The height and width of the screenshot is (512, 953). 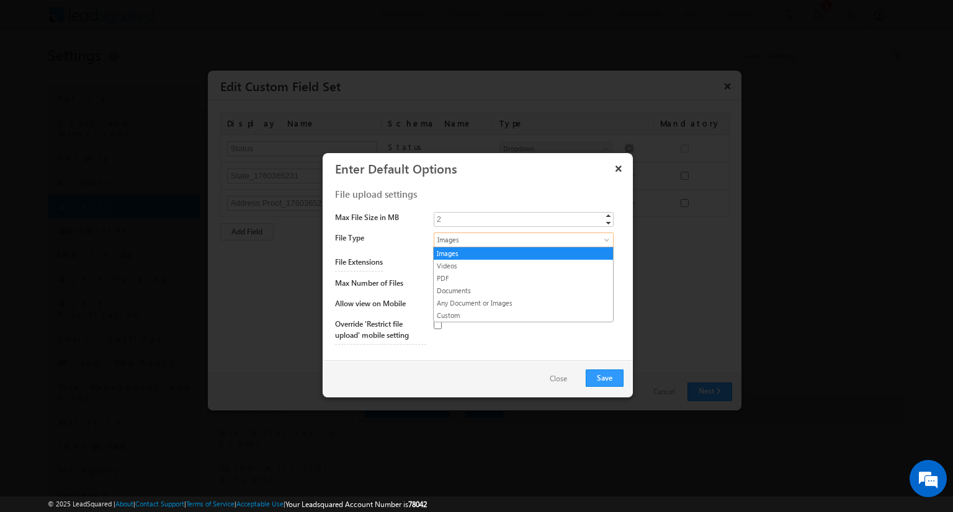 I want to click on div: Chat with us now, so click(x=136, y=73).